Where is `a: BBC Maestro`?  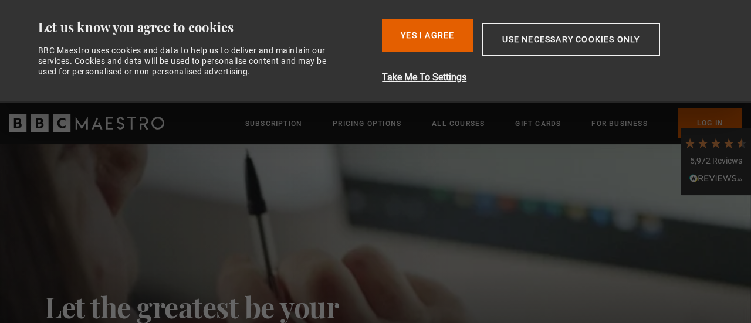
a: BBC Maestro is located at coordinates (86, 123).